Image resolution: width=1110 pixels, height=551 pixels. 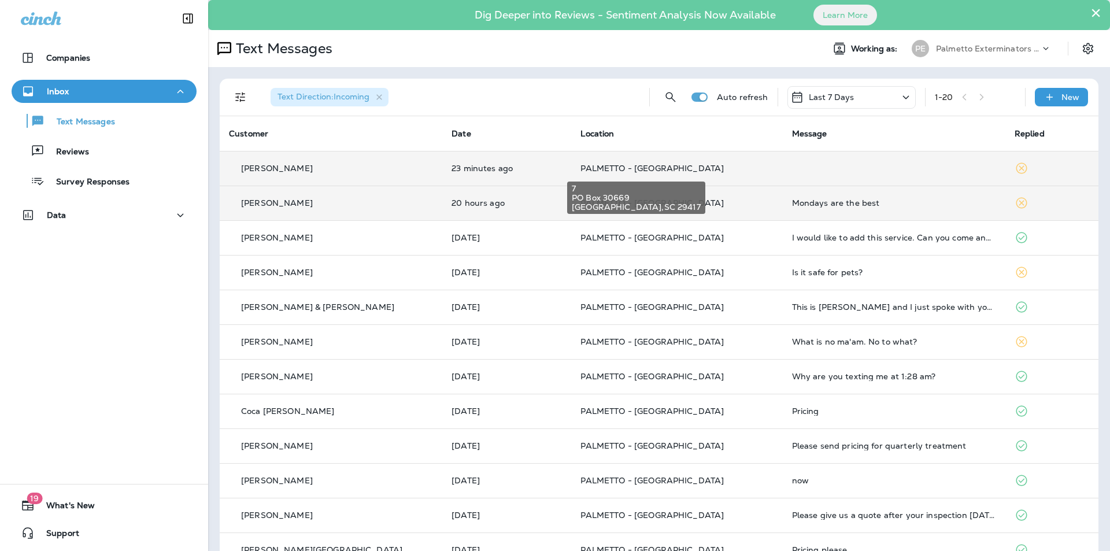 I want to click on span: What's New, so click(x=65, y=508).